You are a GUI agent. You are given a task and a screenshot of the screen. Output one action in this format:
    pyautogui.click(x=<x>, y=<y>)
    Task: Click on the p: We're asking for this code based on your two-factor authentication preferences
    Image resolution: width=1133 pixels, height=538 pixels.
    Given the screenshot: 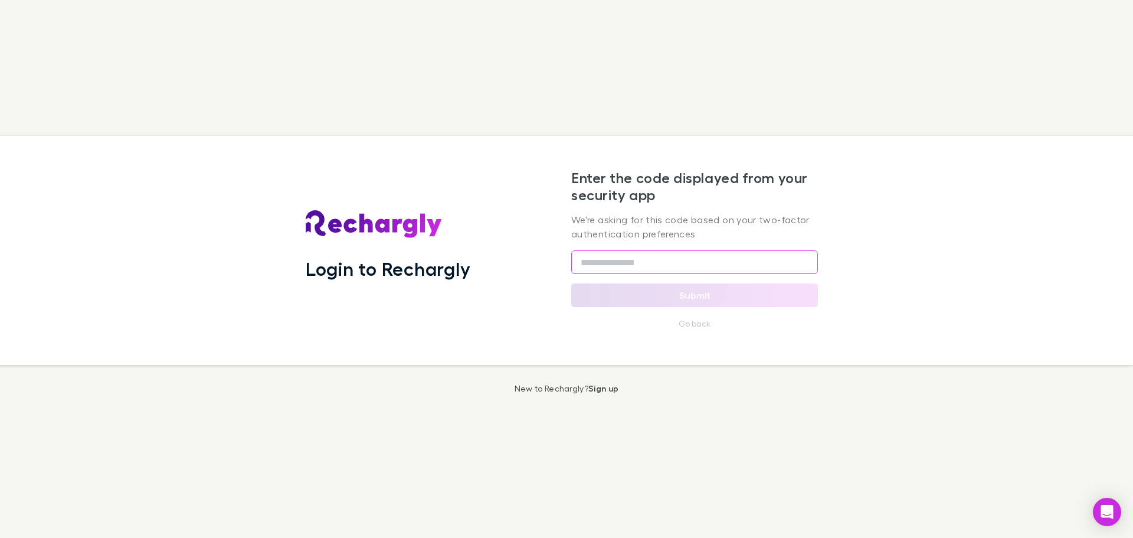 What is the action you would take?
    pyautogui.click(x=695, y=227)
    